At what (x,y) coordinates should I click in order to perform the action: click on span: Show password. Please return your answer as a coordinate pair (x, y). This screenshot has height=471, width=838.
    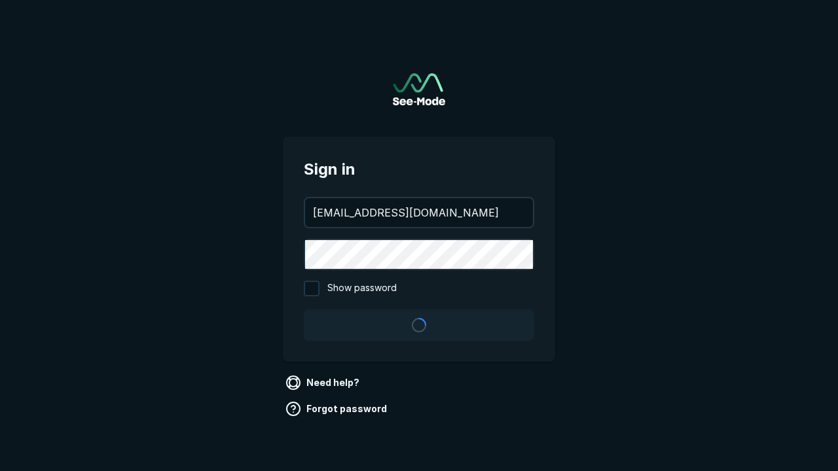
    Looking at the image, I should click on (362, 289).